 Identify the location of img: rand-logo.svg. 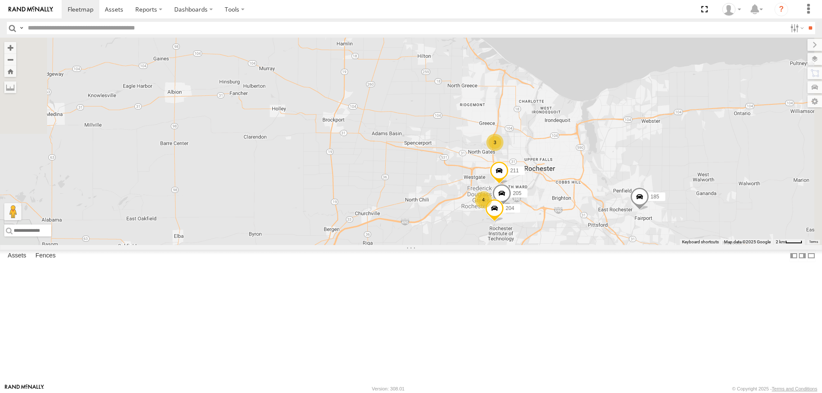
(31, 9).